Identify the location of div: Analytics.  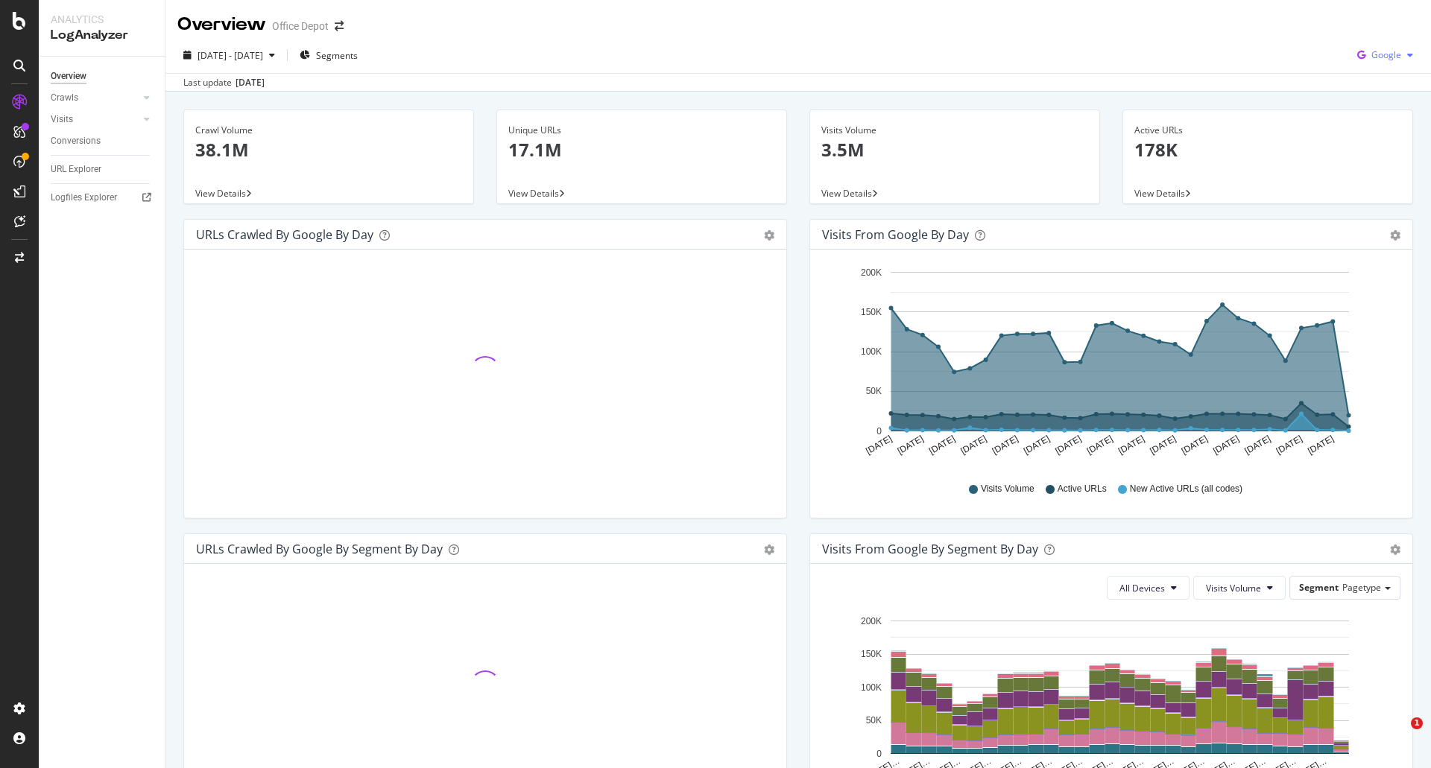
(101, 19).